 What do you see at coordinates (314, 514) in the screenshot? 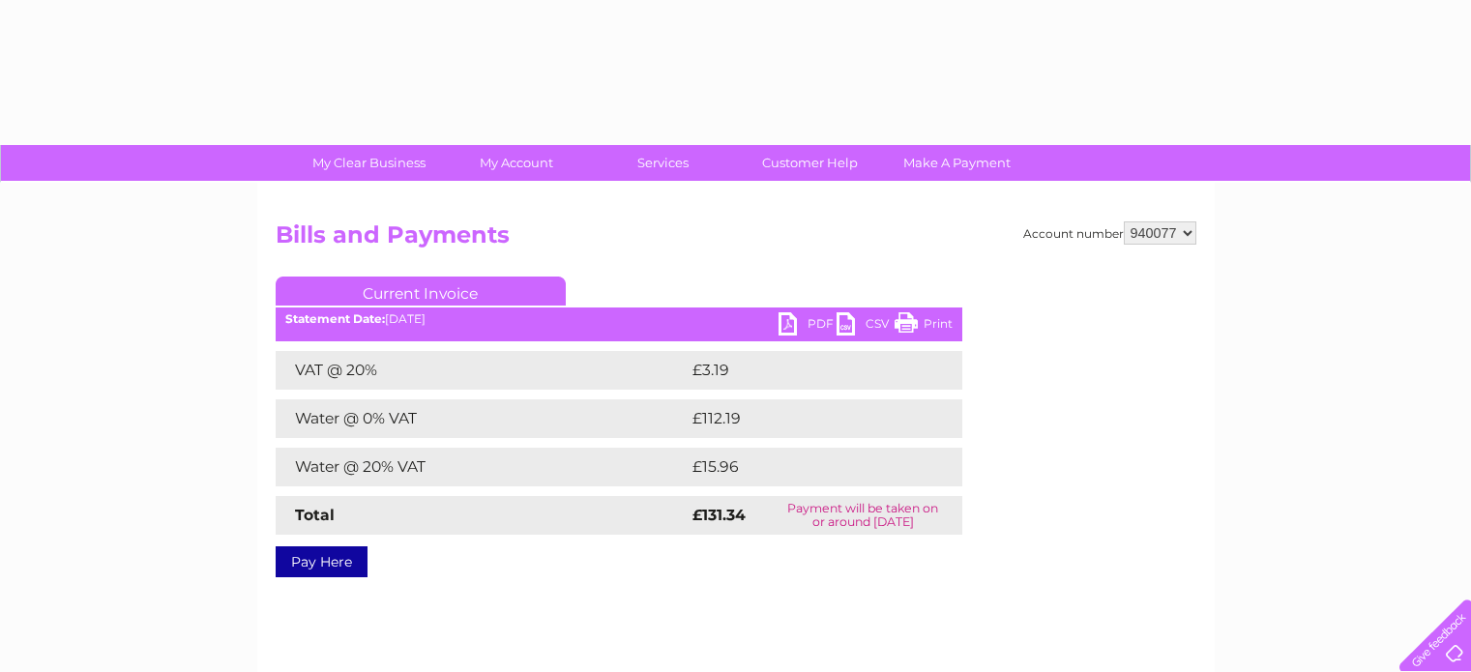
I see `strong: Total` at bounding box center [314, 514].